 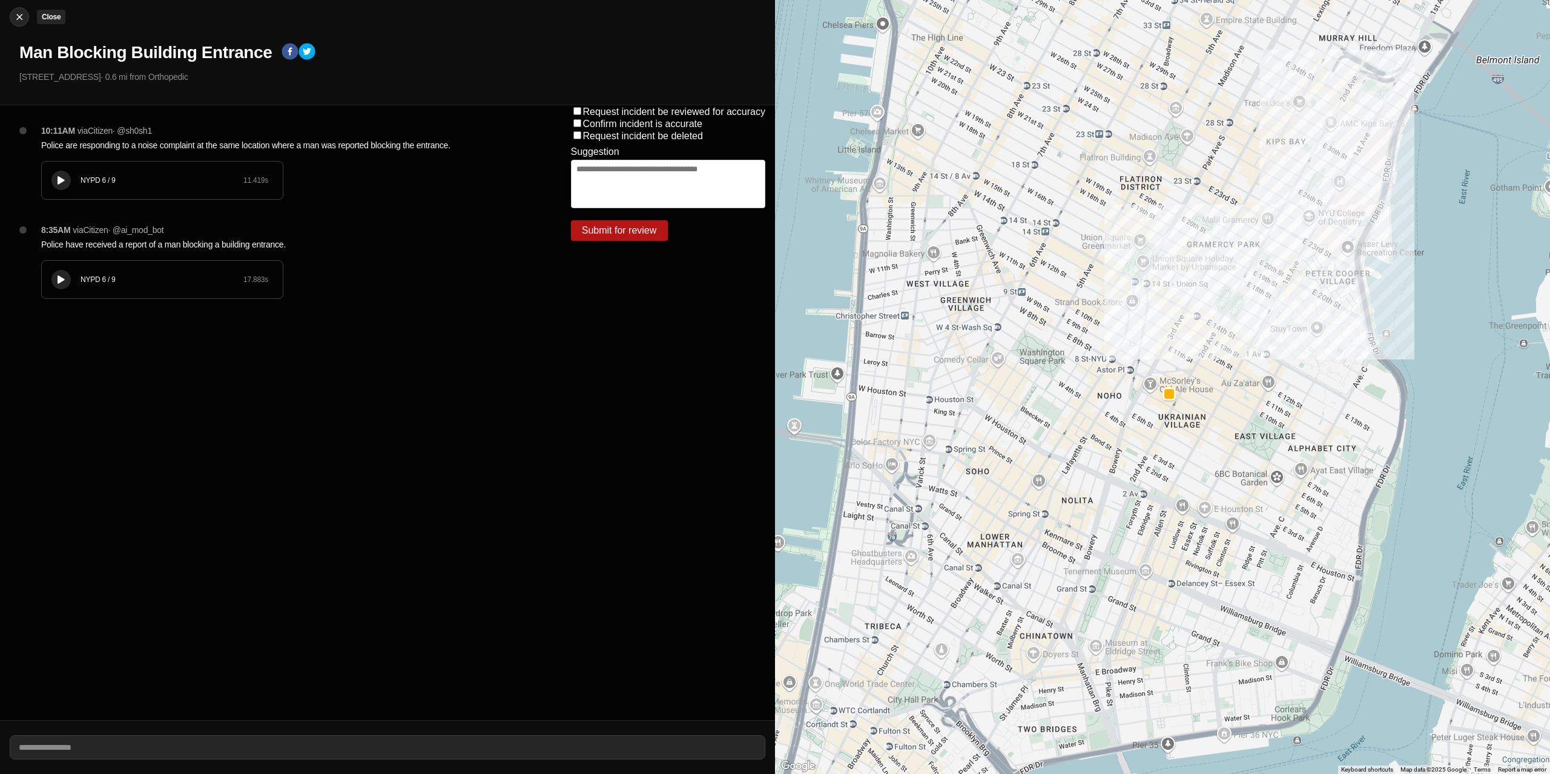 I want to click on a: Open this area in Google Maps (opens a new window), so click(x=798, y=766).